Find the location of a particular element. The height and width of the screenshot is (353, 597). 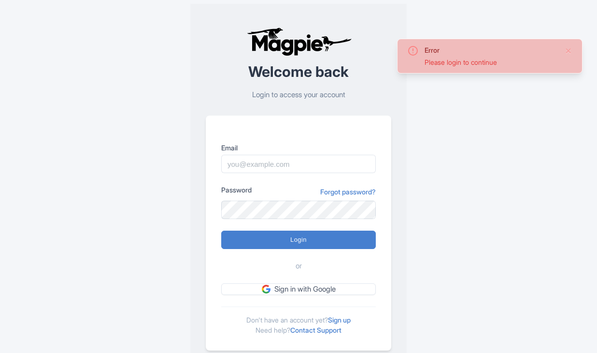

p: Login to access your account is located at coordinates (298, 95).